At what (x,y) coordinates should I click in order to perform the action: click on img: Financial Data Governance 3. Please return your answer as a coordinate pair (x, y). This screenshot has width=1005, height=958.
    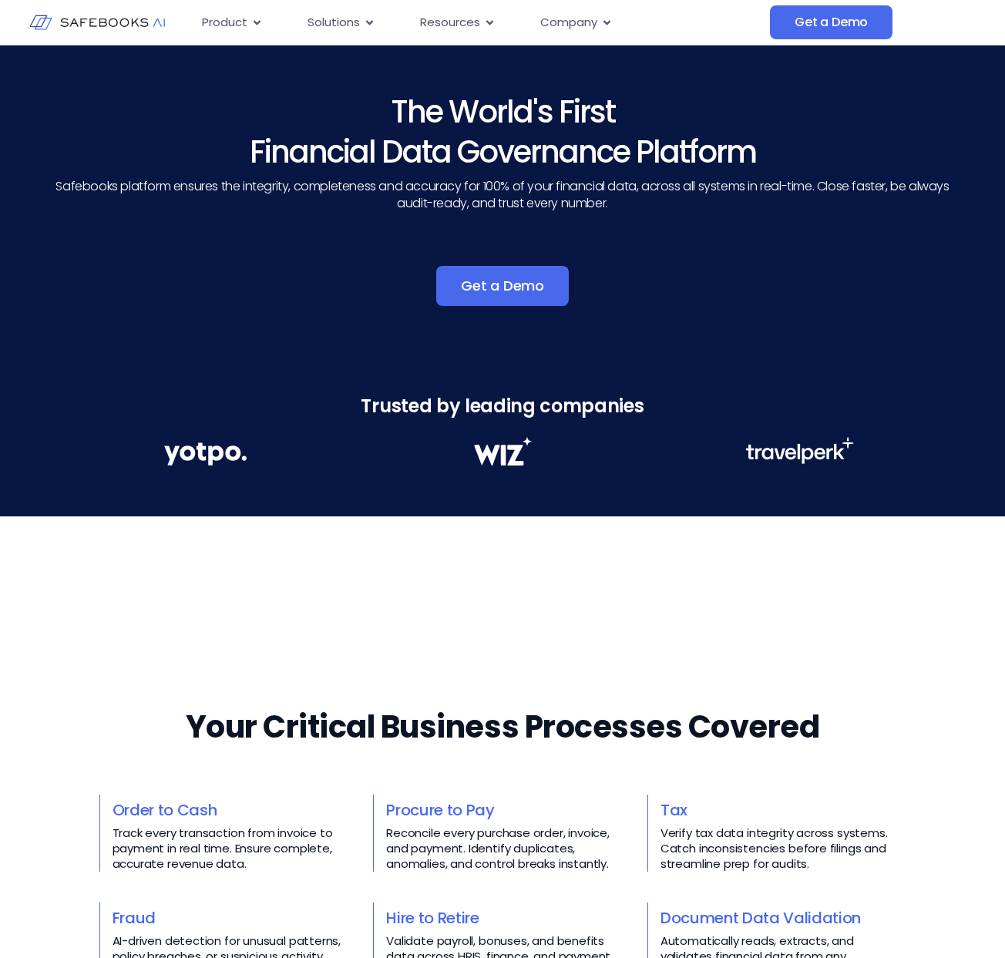
    Looking at the image, I should click on (799, 450).